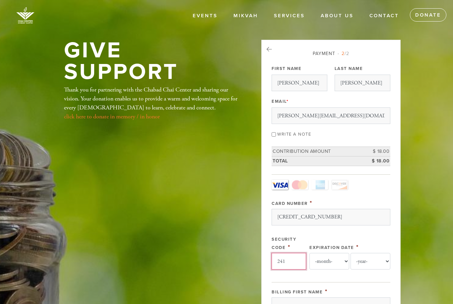 This screenshot has width=453, height=304. Describe the element at coordinates (300, 185) in the screenshot. I see `a: MasterCard` at that location.